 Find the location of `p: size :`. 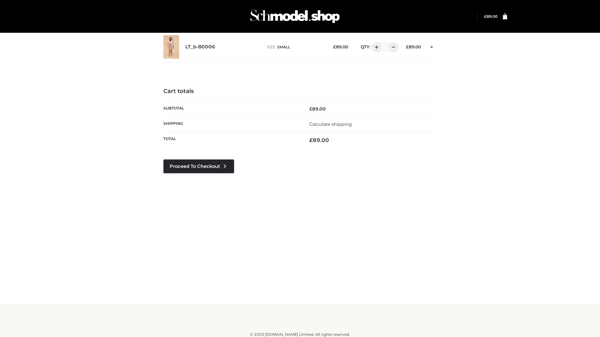

p: size : is located at coordinates (295, 47).